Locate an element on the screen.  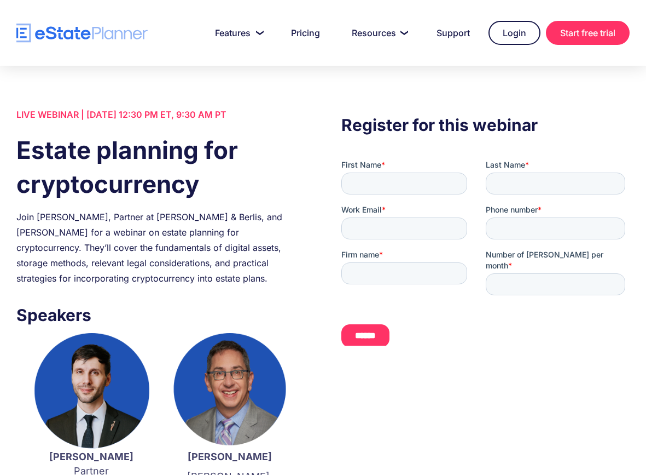
a: Pricing is located at coordinates (305, 33).